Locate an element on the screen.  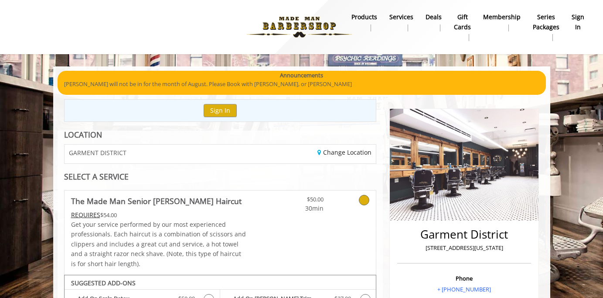
p: Get your service performed by our most experienced professionals. Each haircut is a combination o... is located at coordinates (159, 244).